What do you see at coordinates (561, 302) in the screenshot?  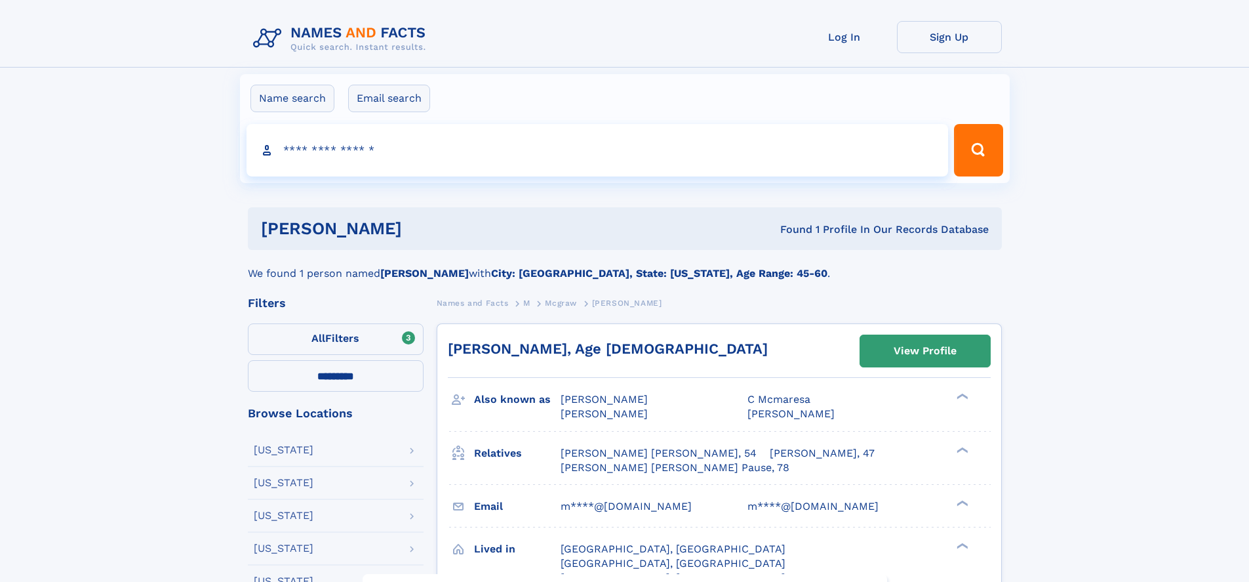 I see `a: Mcgraw` at bounding box center [561, 302].